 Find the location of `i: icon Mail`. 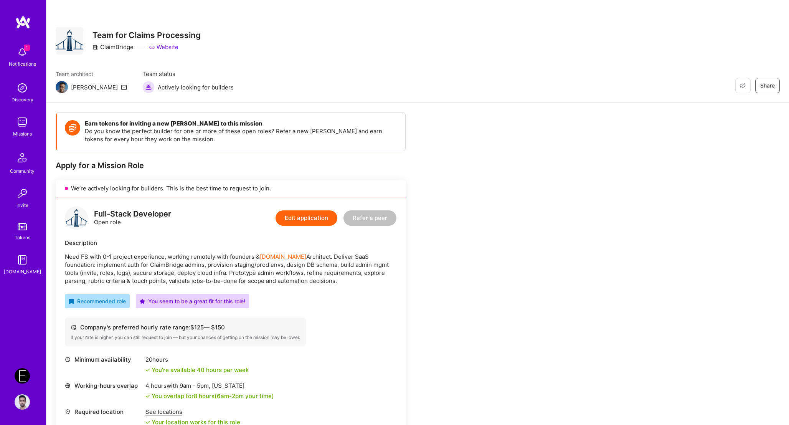

i: icon Mail is located at coordinates (124, 87).